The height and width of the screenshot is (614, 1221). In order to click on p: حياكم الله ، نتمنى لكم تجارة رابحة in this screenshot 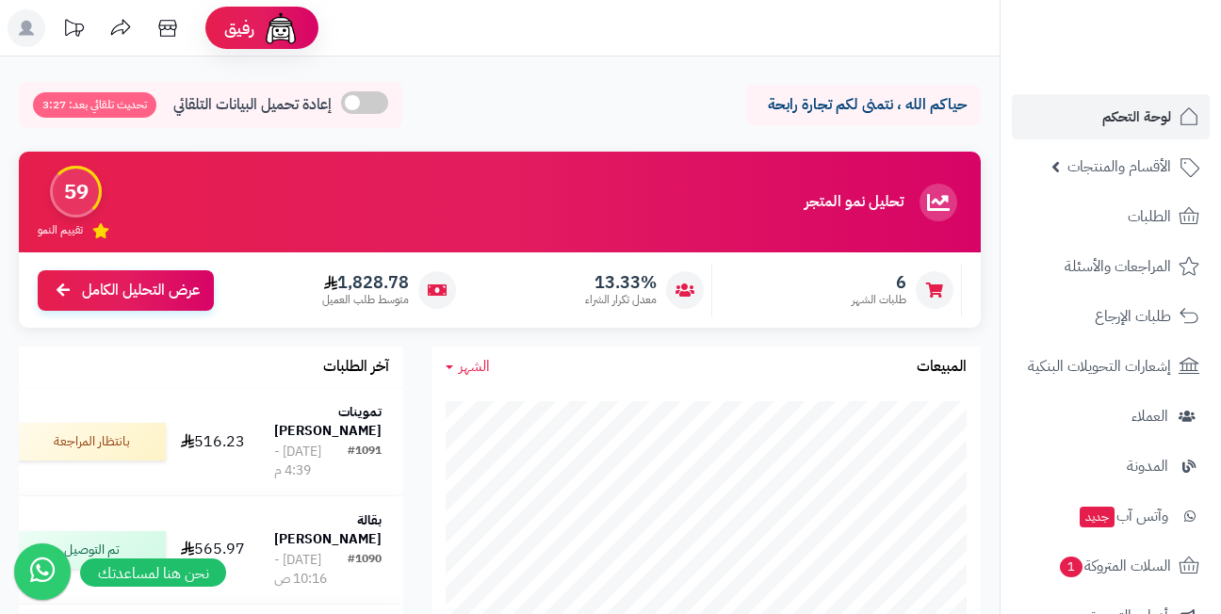, I will do `click(863, 105)`.